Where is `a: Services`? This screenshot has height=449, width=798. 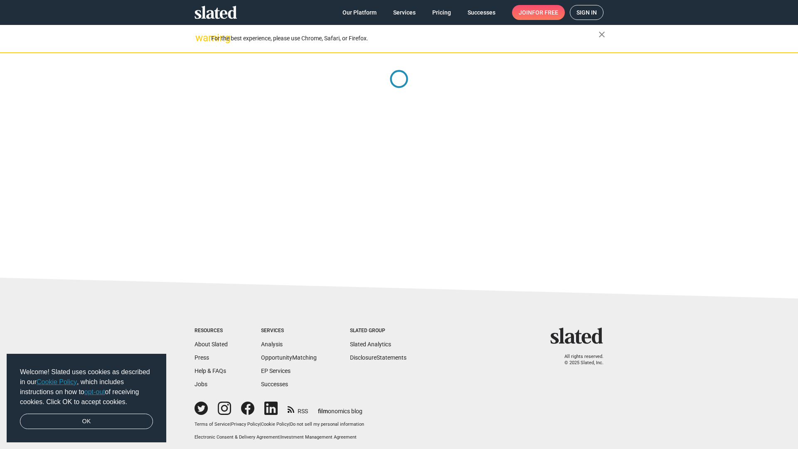
a: Services is located at coordinates (404, 12).